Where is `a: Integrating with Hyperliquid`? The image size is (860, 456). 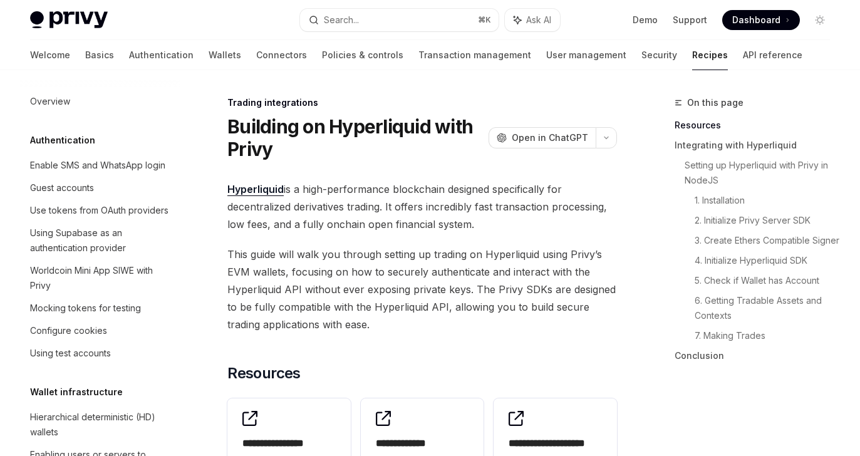
a: Integrating with Hyperliquid is located at coordinates (757, 145).